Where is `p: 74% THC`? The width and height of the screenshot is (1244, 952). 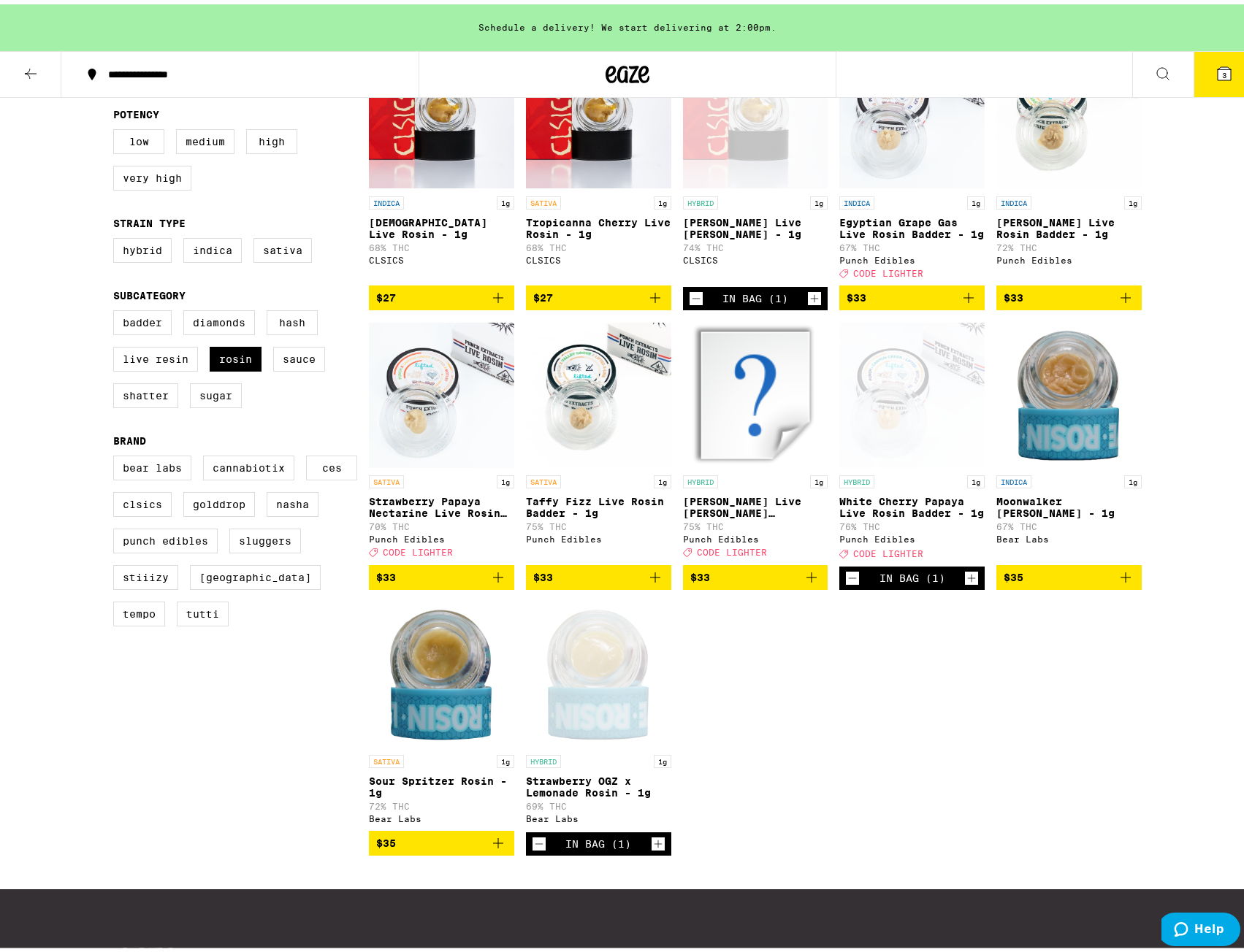
p: 74% THC is located at coordinates (755, 243).